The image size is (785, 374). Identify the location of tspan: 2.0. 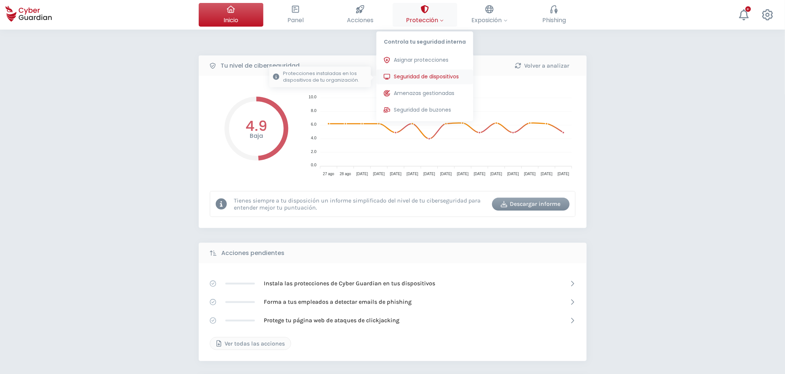
(313, 151).